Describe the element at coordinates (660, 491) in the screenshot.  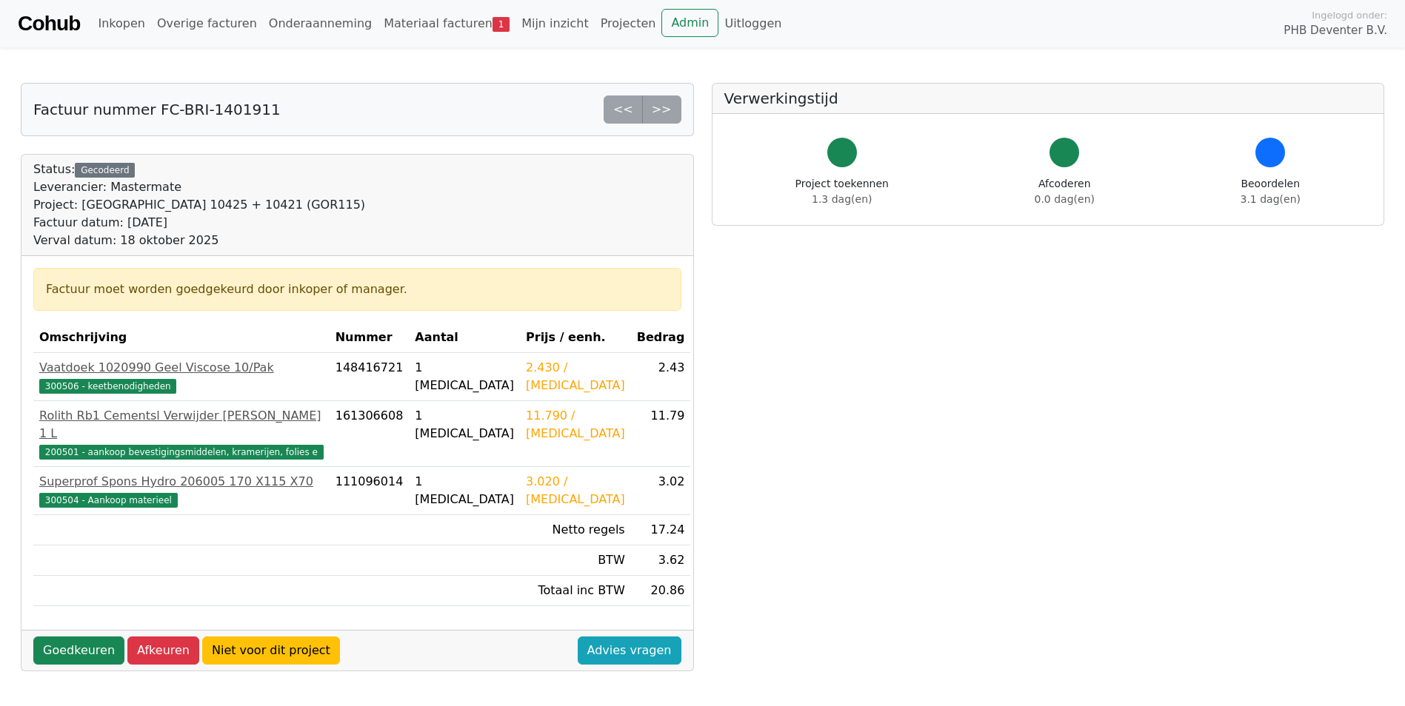
I see `td: 3.02` at that location.